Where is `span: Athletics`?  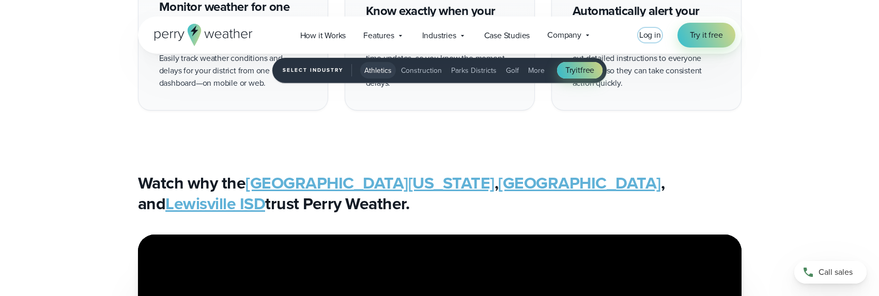 span: Athletics is located at coordinates (378, 70).